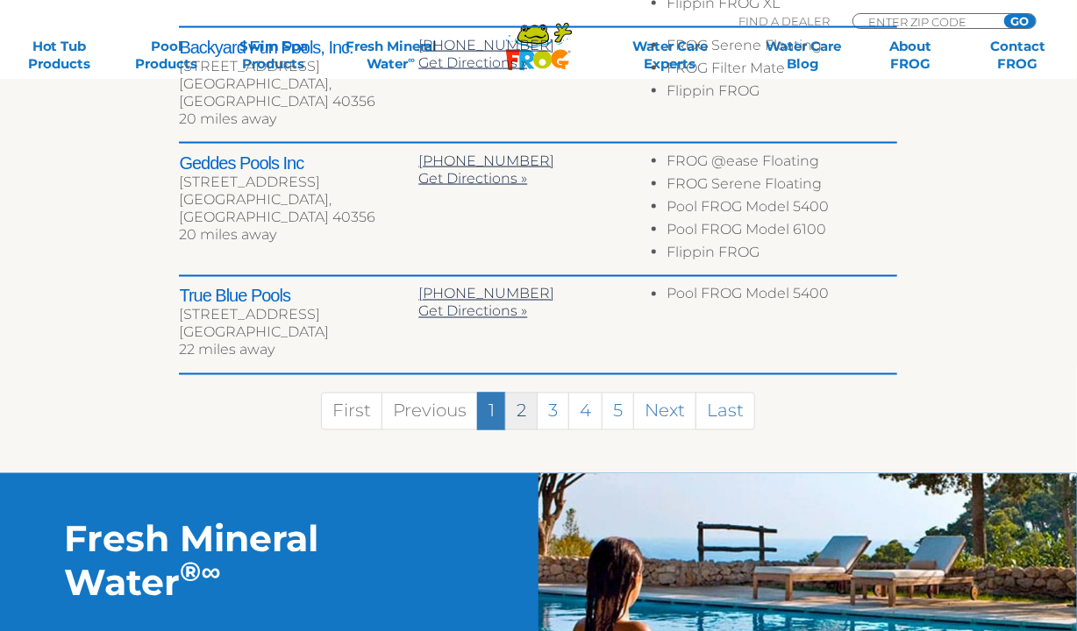  Describe the element at coordinates (59, 55) in the screenshot. I see `a: Hot TubProducts` at that location.